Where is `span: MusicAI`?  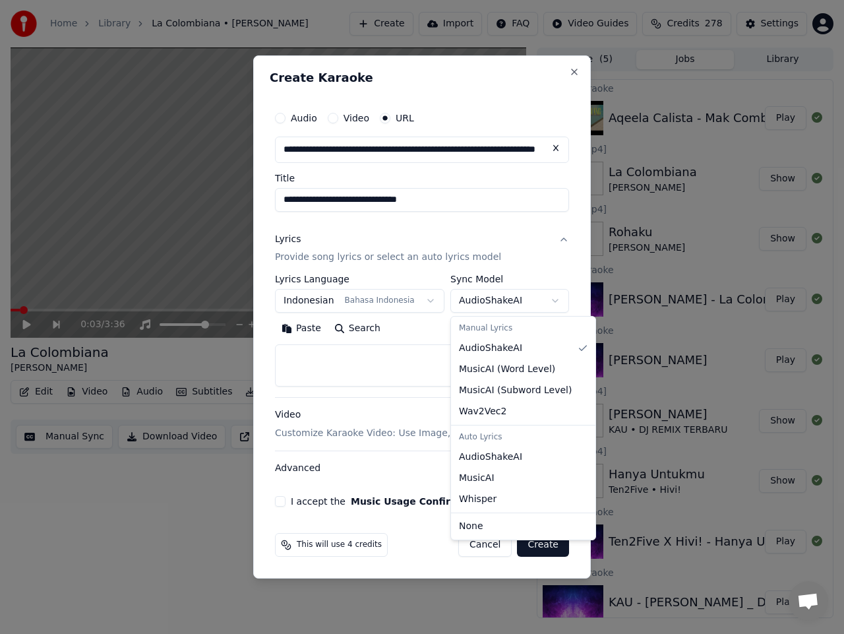 span: MusicAI is located at coordinates (477, 478).